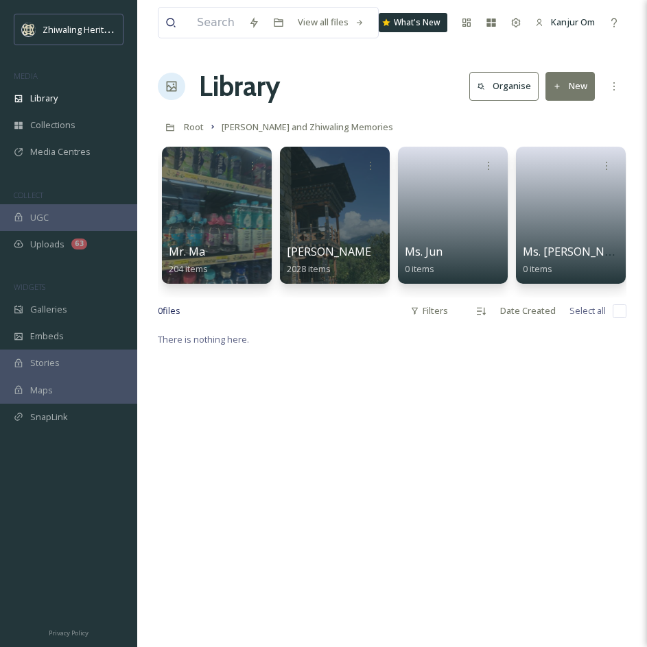 This screenshot has width=647, height=647. I want to click on span: Stories, so click(45, 363).